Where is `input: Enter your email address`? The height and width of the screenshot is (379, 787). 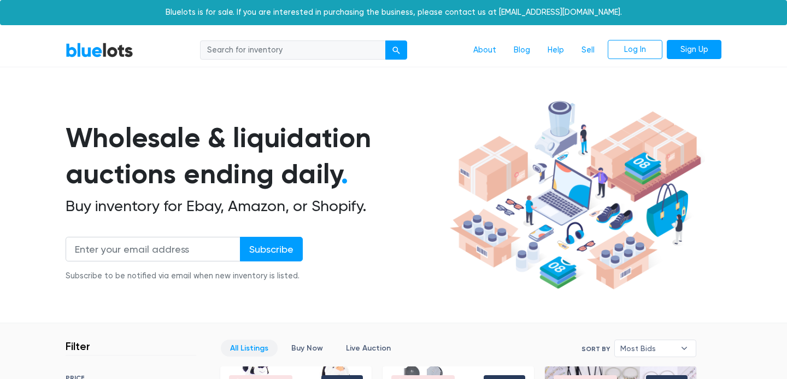
input: Enter your email address is located at coordinates (153, 249).